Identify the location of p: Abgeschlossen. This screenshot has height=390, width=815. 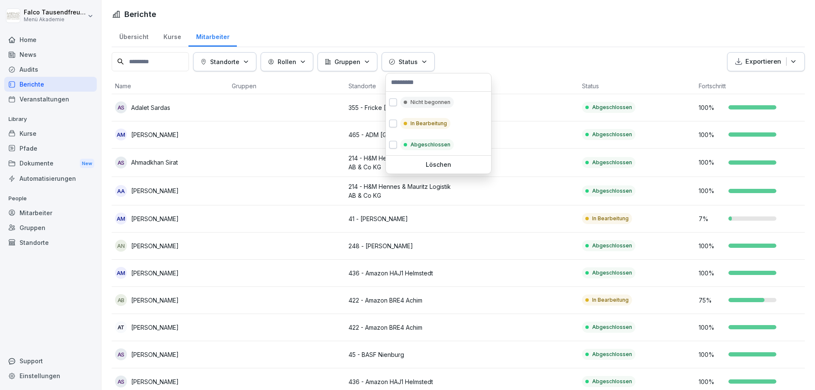
(431, 145).